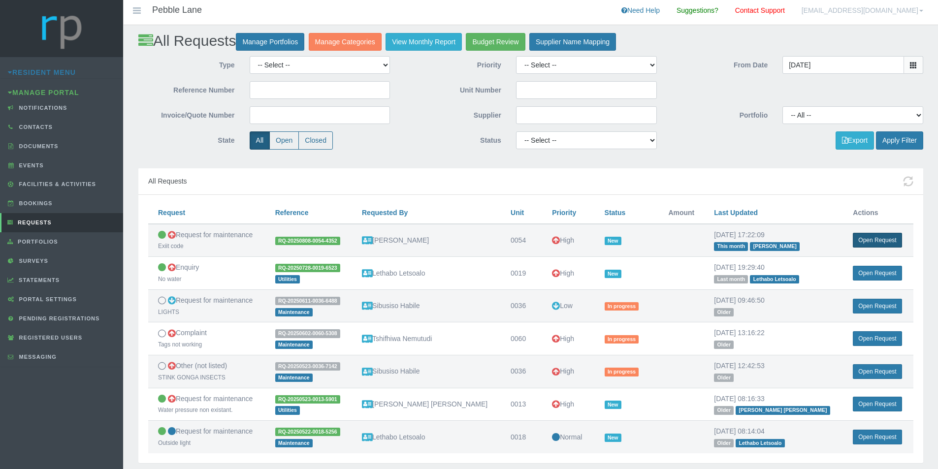 Image resolution: width=938 pixels, height=469 pixels. Describe the element at coordinates (517, 213) in the screenshot. I see `a: Unit` at that location.